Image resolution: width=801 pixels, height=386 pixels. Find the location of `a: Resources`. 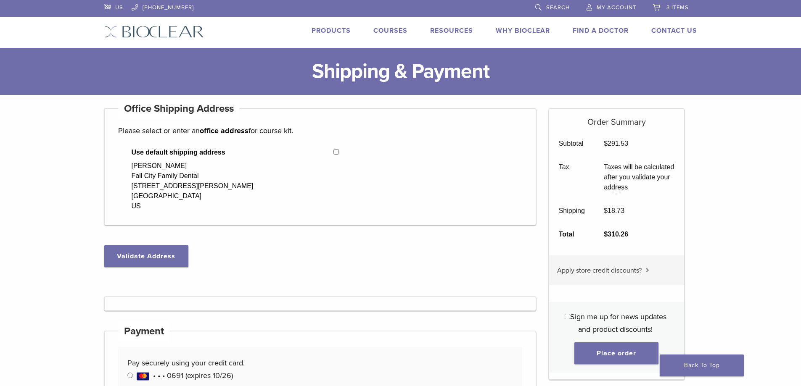

a: Resources is located at coordinates (451, 31).